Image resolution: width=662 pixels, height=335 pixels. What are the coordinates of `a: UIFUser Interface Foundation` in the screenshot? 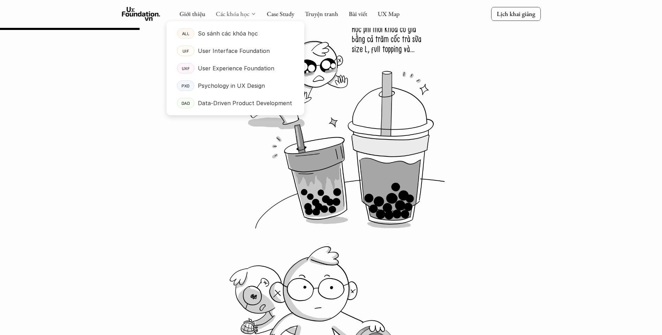 It's located at (235, 51).